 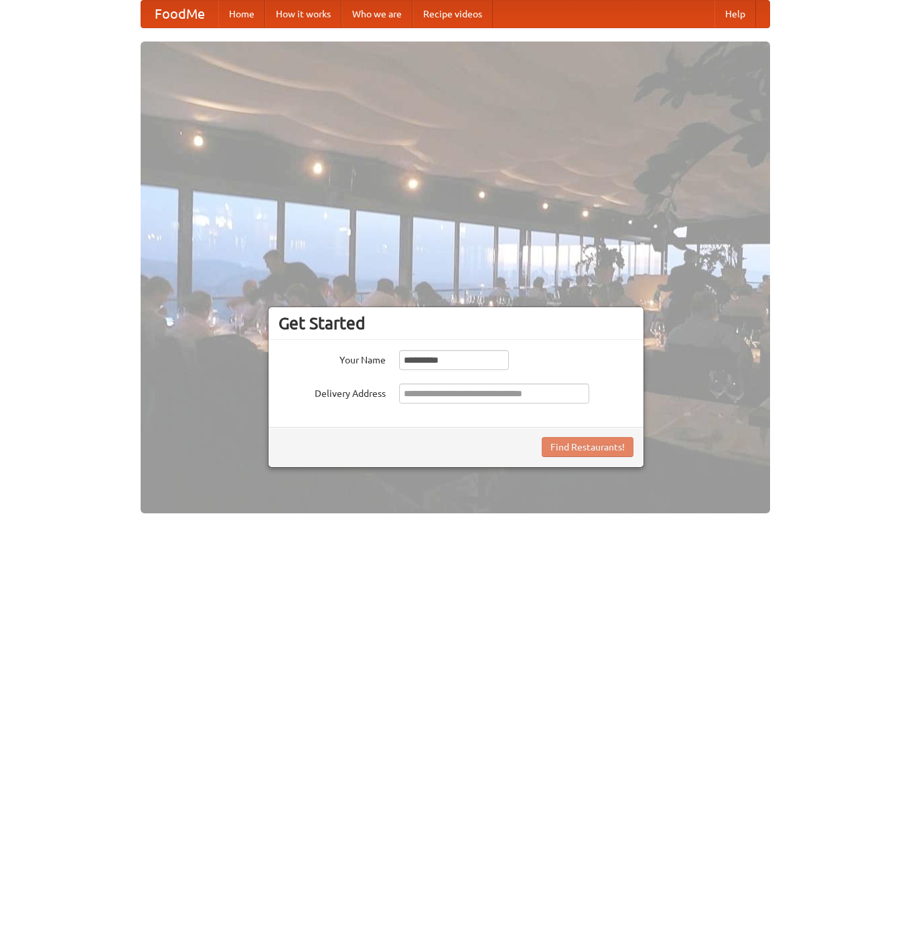 What do you see at coordinates (377, 14) in the screenshot?
I see `a: Who we are` at bounding box center [377, 14].